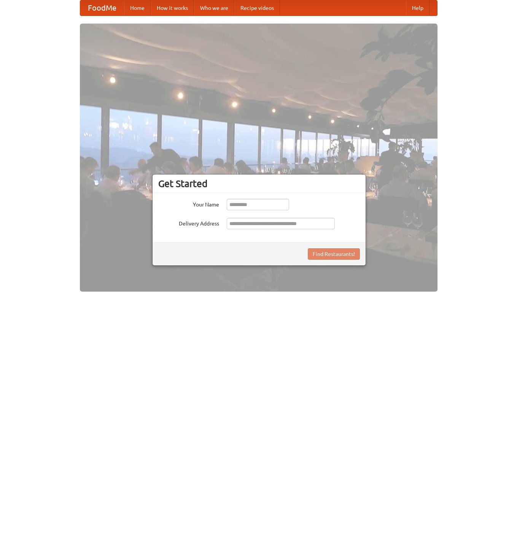 The width and height of the screenshot is (517, 538). Describe the element at coordinates (257, 8) in the screenshot. I see `a: Recipe videos` at that location.